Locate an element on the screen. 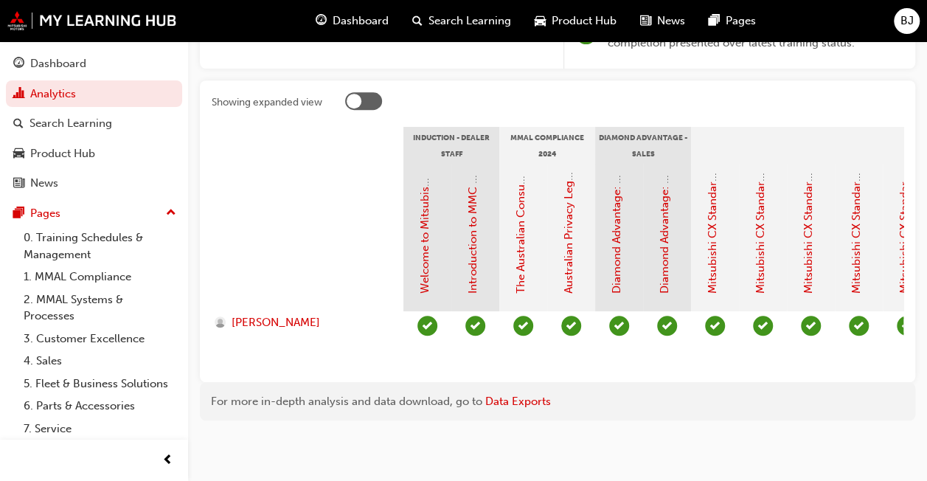 Image resolution: width=927 pixels, height=481 pixels. div: MMAL Compliance 2024 is located at coordinates (547, 145).